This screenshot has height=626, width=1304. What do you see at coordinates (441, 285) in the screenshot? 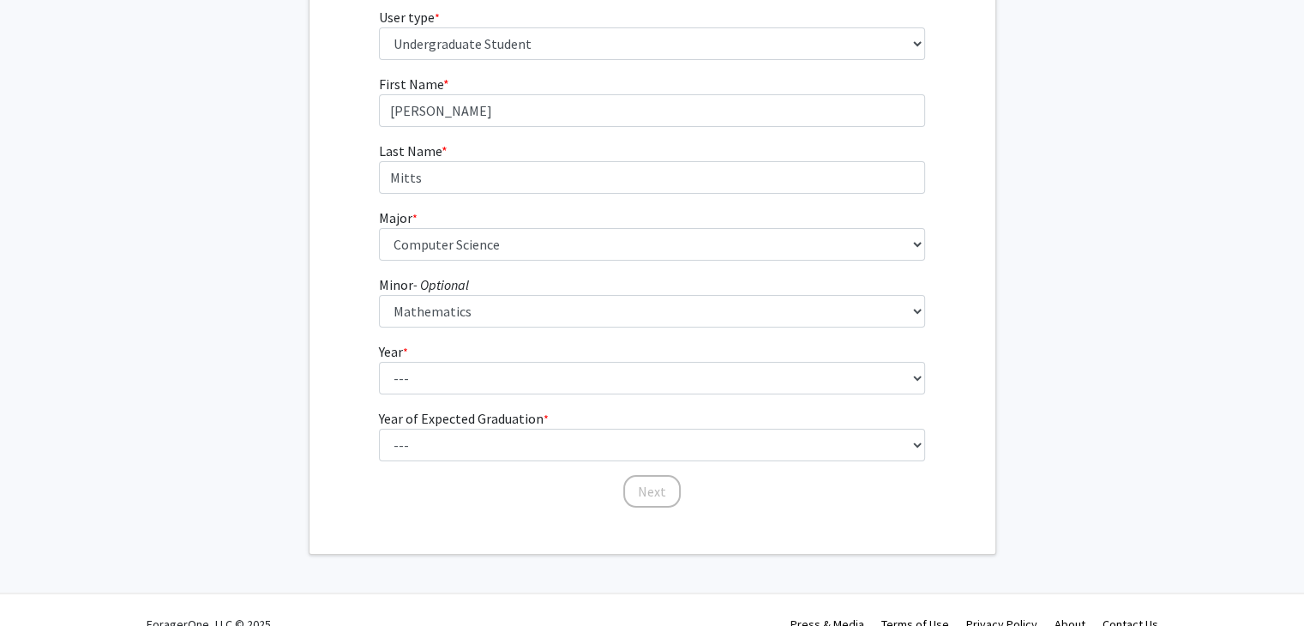
I see `i: - Optional` at bounding box center [441, 285].